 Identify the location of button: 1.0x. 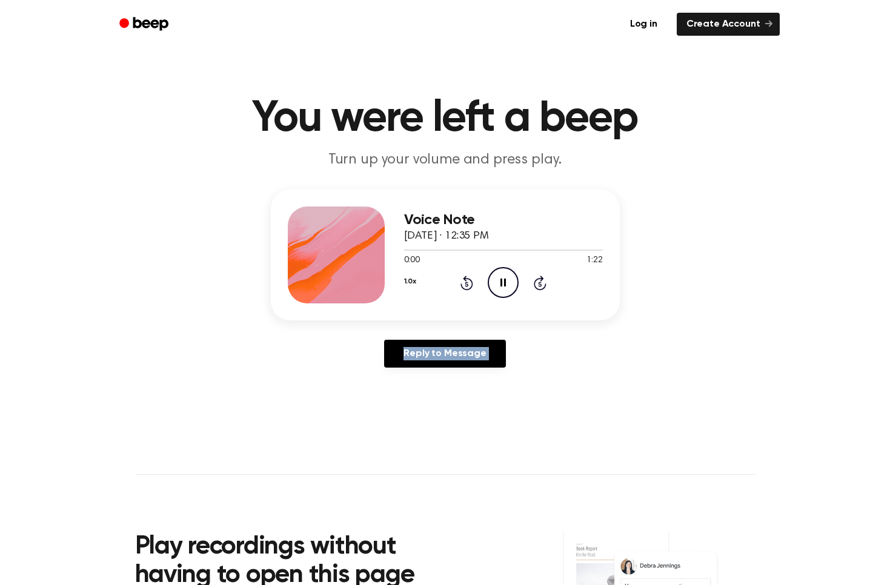
(410, 282).